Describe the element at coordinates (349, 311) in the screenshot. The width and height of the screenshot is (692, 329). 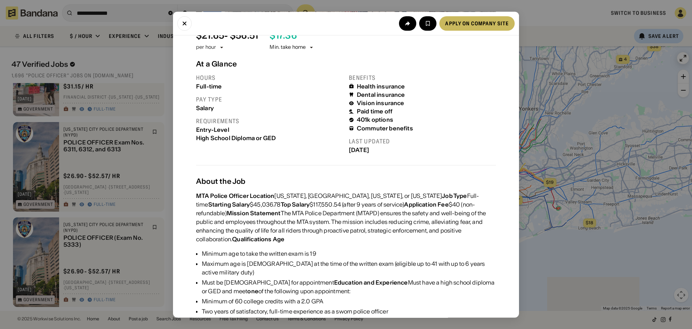
I see `div: Two years of satisfactory, full-time experience as a sworn police officer` at that location.